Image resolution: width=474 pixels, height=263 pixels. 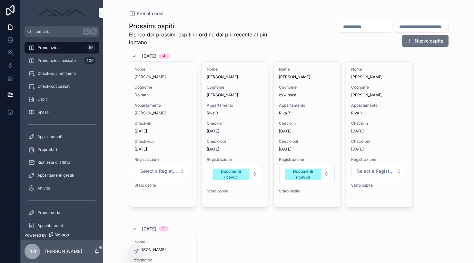 What do you see at coordinates (425, 41) in the screenshot?
I see `button: Nuovo ospite` at bounding box center [425, 41].